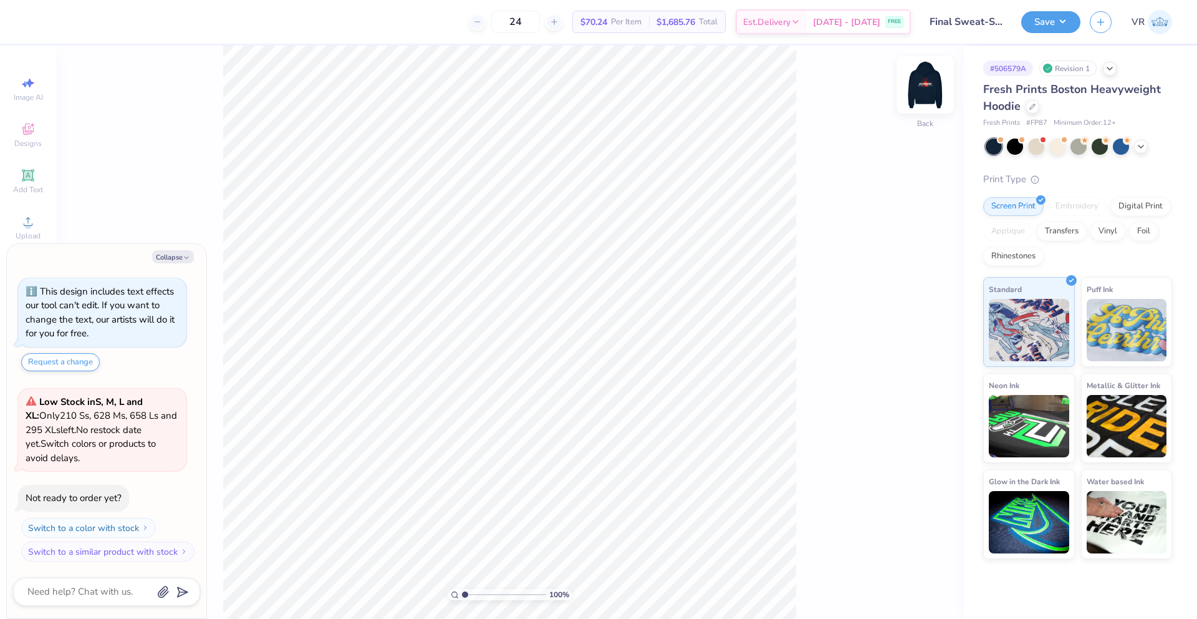 Image resolution: width=1197 pixels, height=619 pixels. Describe the element at coordinates (1029, 426) in the screenshot. I see `img: Neon Ink` at that location.